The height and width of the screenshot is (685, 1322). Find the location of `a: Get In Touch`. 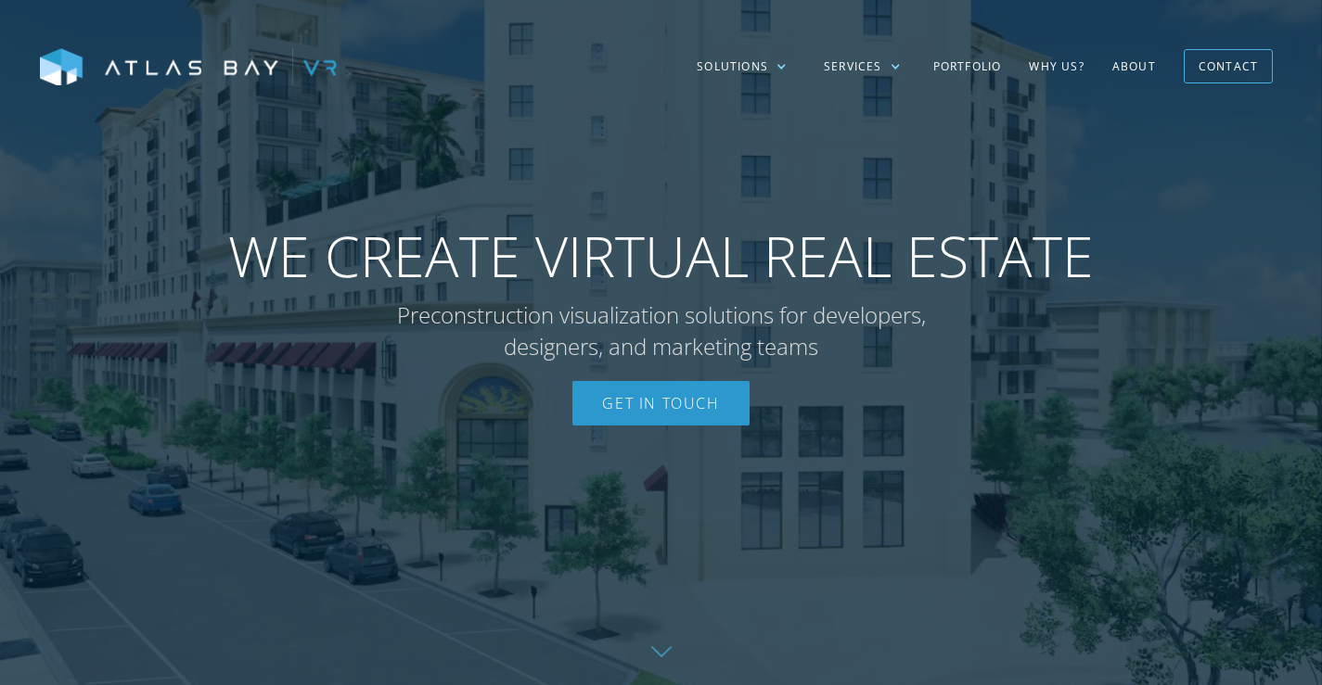

a: Get In Touch is located at coordinates (660, 404).